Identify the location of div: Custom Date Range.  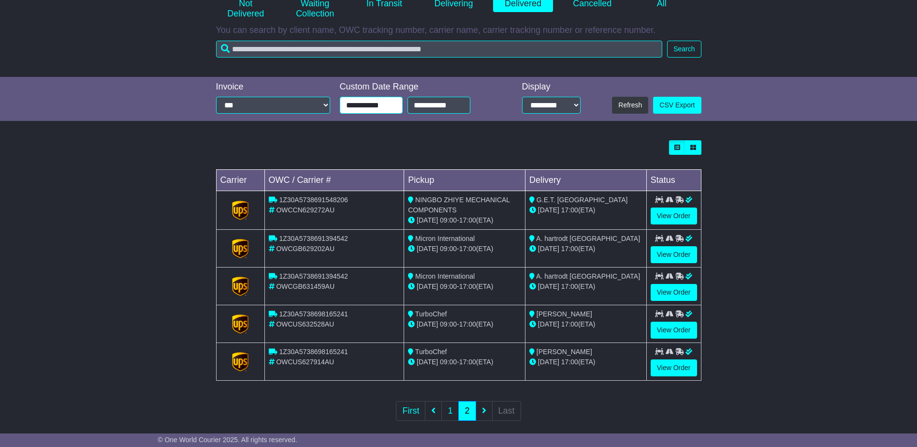
(417, 87).